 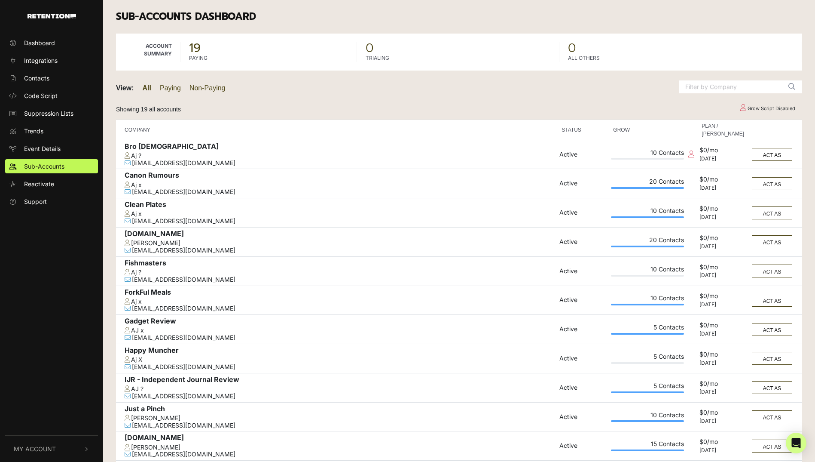 I want to click on div: Plan Usage: 27680%, so click(x=648, y=217).